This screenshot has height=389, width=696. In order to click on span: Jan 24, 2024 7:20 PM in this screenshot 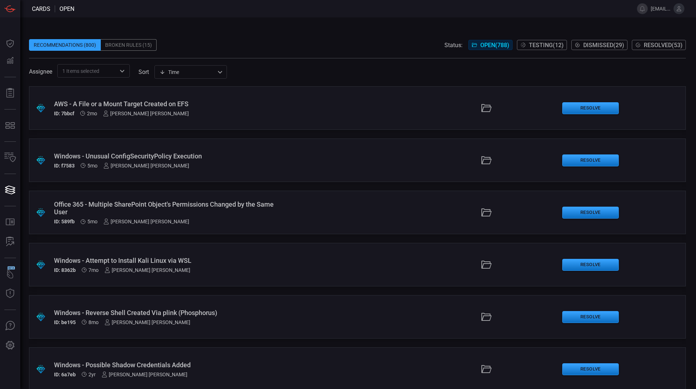, I will do `click(92, 374)`.